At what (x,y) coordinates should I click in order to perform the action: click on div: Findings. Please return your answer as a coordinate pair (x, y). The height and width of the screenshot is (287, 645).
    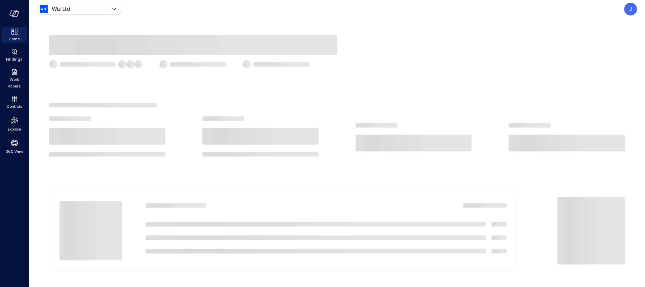
    Looking at the image, I should click on (14, 55).